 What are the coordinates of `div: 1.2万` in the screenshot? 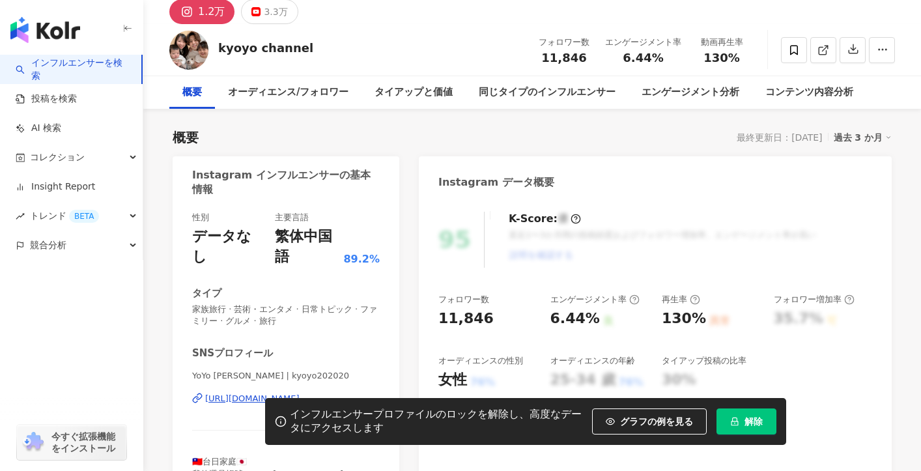 It's located at (211, 12).